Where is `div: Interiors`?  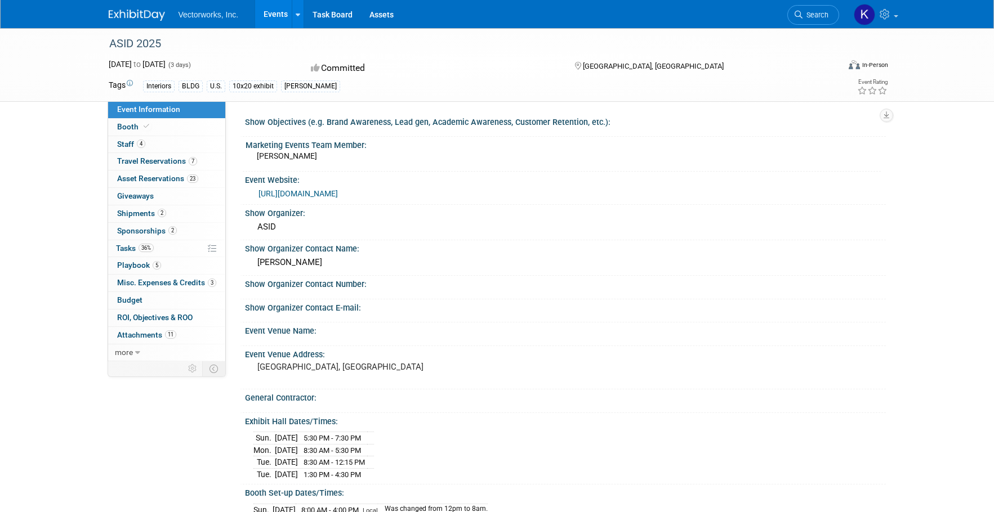
div: Interiors is located at coordinates (159, 86).